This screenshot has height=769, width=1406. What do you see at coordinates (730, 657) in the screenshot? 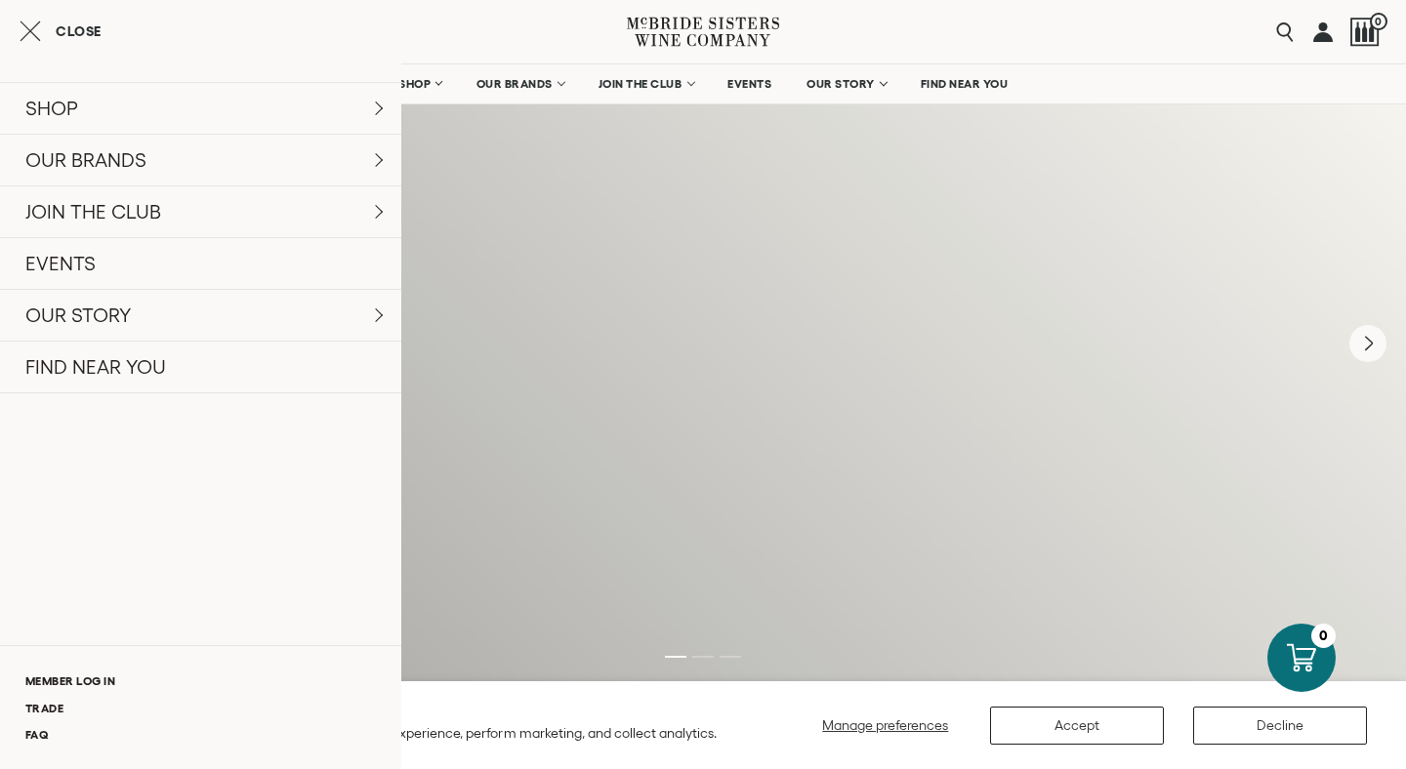
I see `li: Page dot 3` at bounding box center [730, 657].